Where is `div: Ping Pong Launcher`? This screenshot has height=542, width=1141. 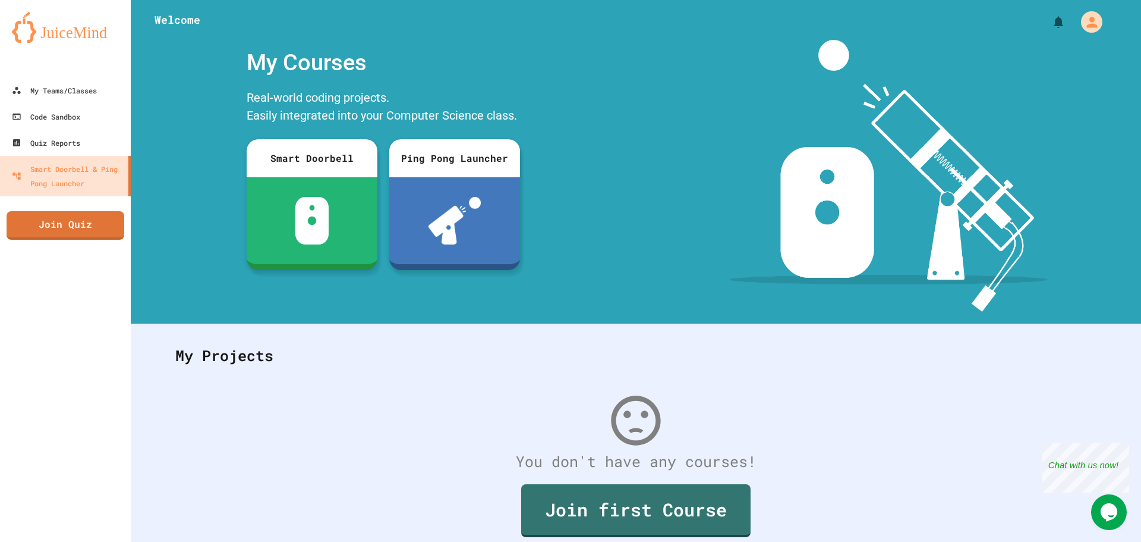
div: Ping Pong Launcher is located at coordinates (455, 158).